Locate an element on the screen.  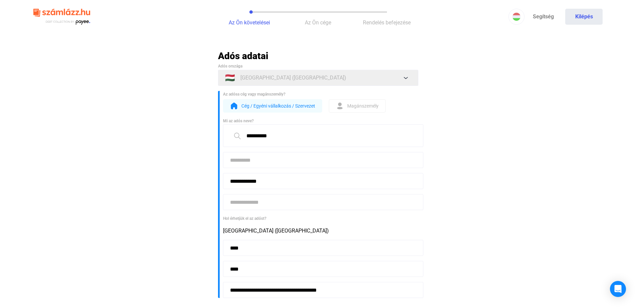
span: Cég / Egyéni vállalkozás / Szervezet is located at coordinates (278, 106).